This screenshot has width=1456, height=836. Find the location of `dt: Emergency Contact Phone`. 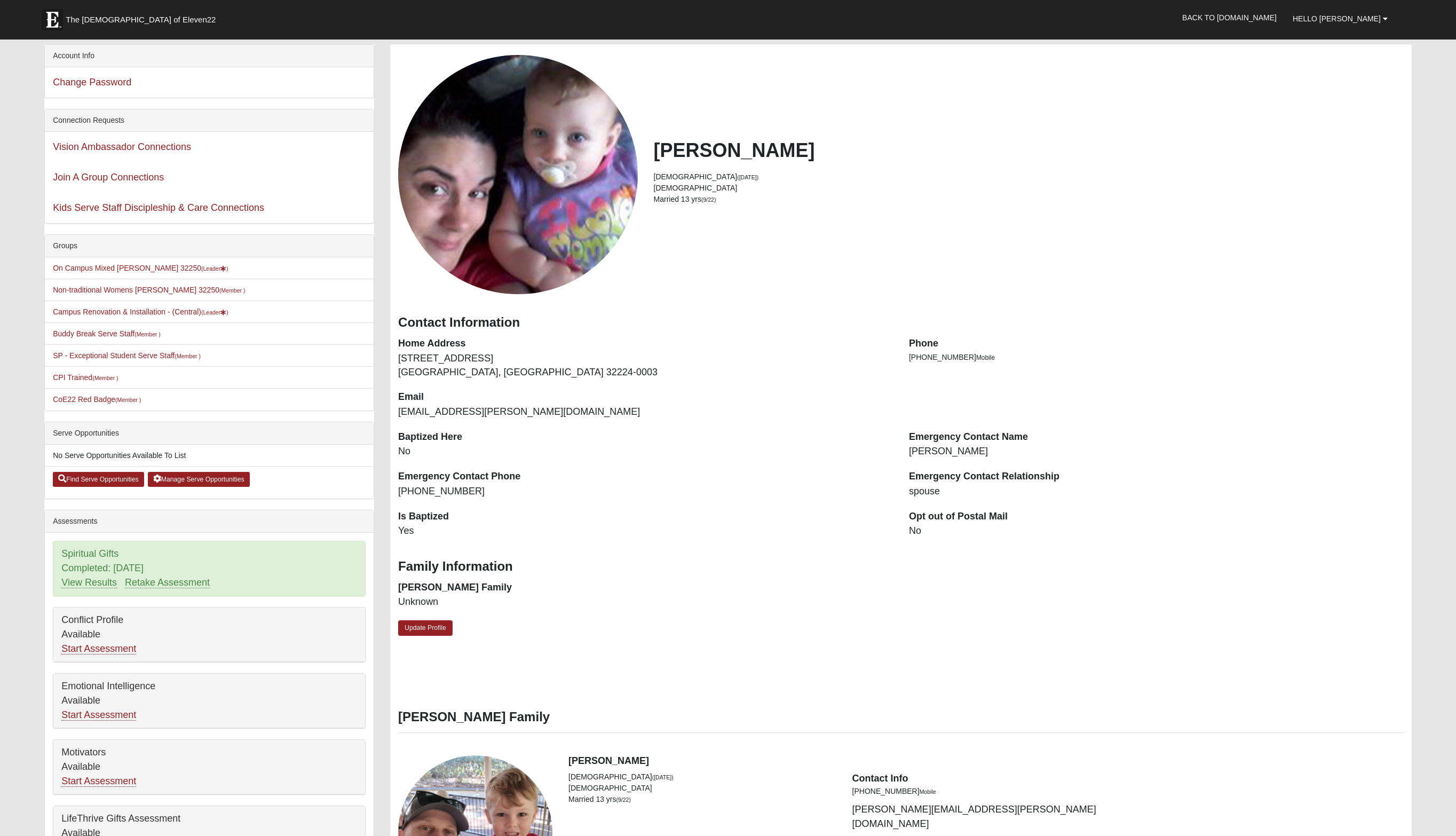

dt: Emergency Contact Phone is located at coordinates (646, 477).